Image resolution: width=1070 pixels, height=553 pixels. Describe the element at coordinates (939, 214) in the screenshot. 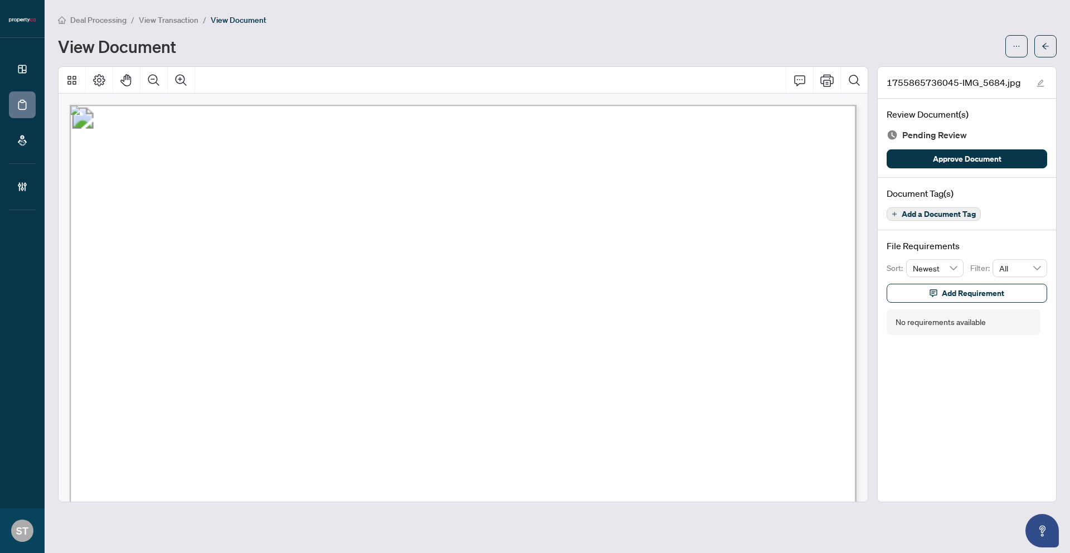

I see `span: Add a Document Tag` at that location.